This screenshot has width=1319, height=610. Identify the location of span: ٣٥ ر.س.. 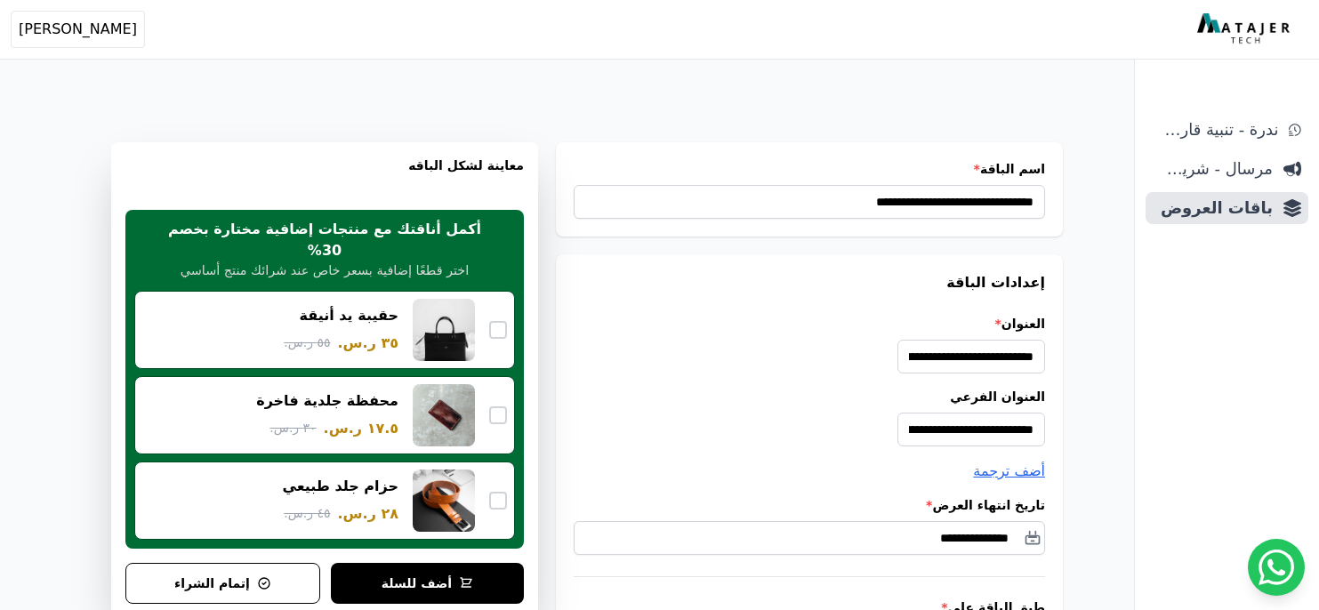
(367, 343).